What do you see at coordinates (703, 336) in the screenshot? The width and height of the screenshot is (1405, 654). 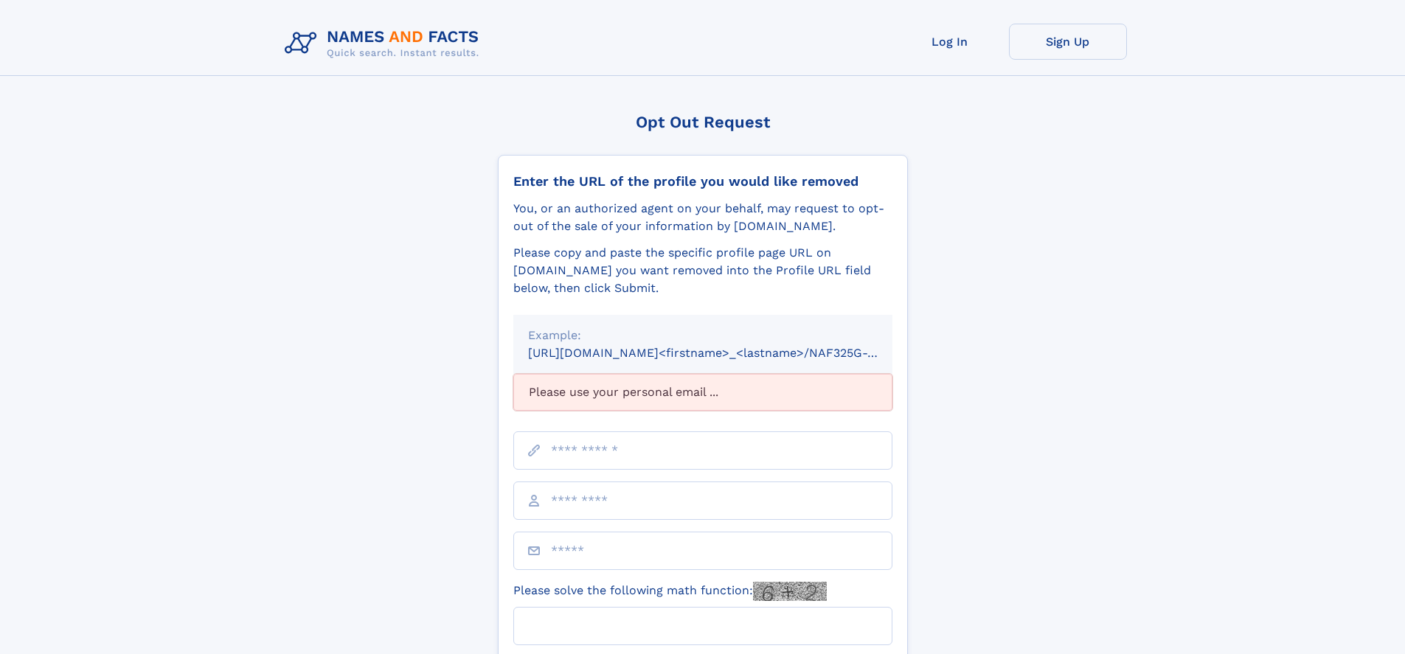 I see `div: Example:` at bounding box center [703, 336].